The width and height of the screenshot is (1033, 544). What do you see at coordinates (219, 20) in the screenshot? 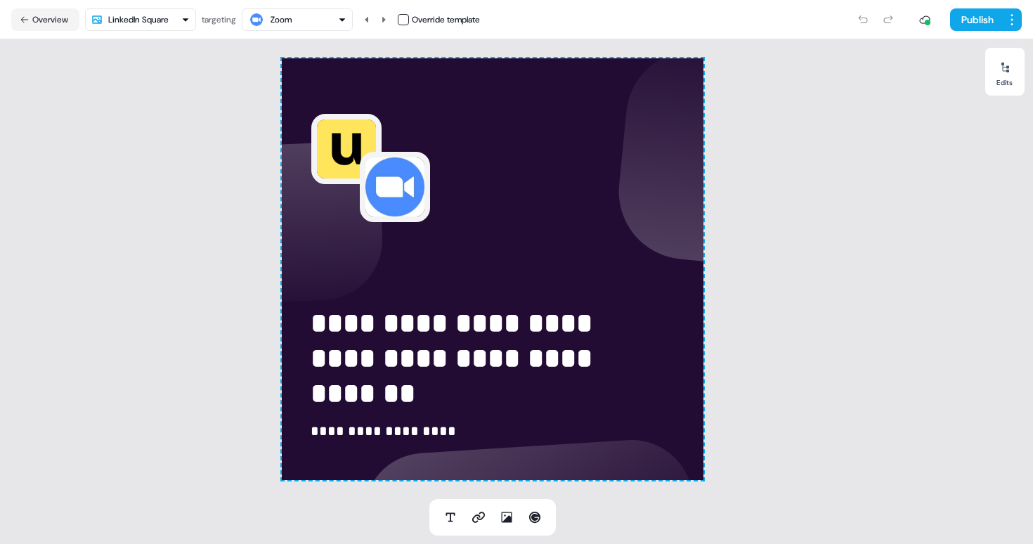
I see `div: targeting` at bounding box center [219, 20].